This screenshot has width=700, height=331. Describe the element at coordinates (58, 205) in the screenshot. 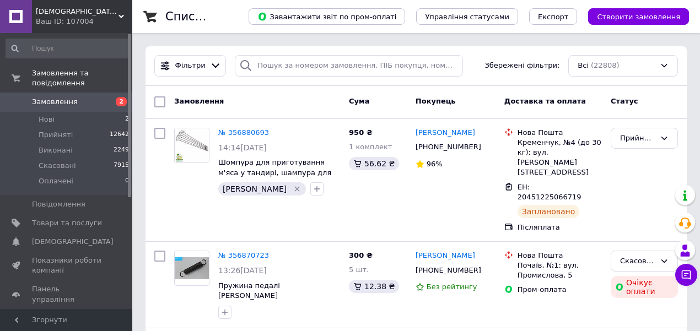

I see `span: Повідомлення` at that location.